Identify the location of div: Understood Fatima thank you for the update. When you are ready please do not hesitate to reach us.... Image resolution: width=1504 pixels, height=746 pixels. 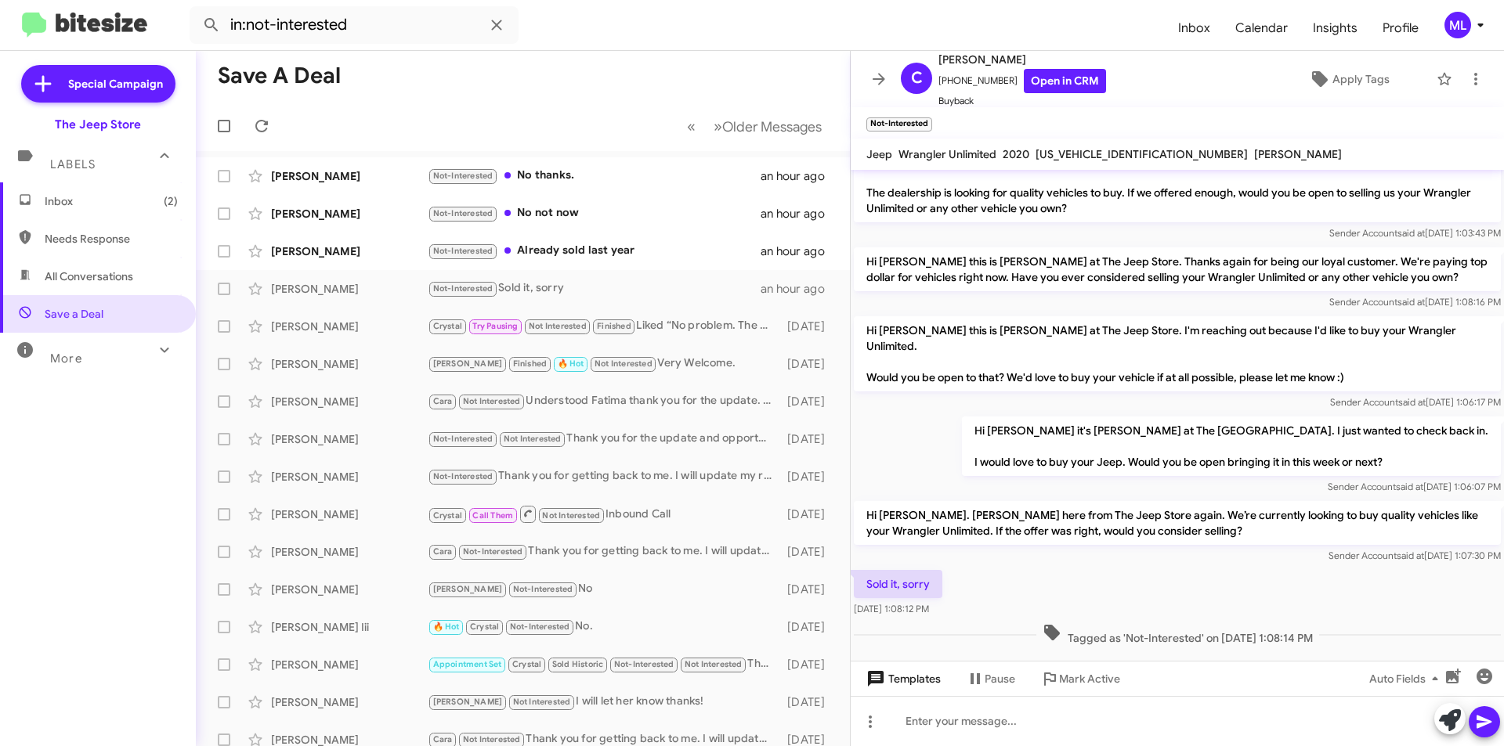
(603, 401).